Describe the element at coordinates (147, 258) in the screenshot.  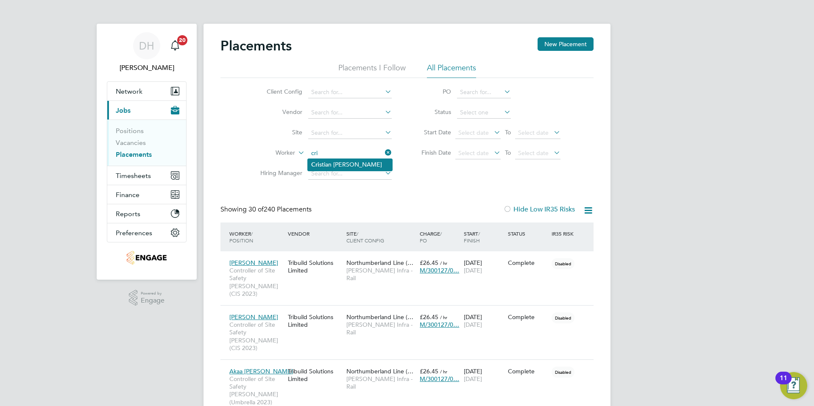
I see `a: Go to home page` at that location.